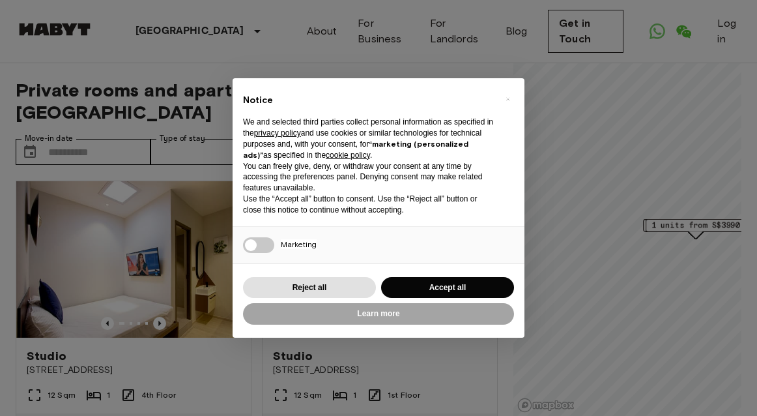 The width and height of the screenshot is (757, 416). What do you see at coordinates (298, 244) in the screenshot?
I see `span: Marketing` at bounding box center [298, 244].